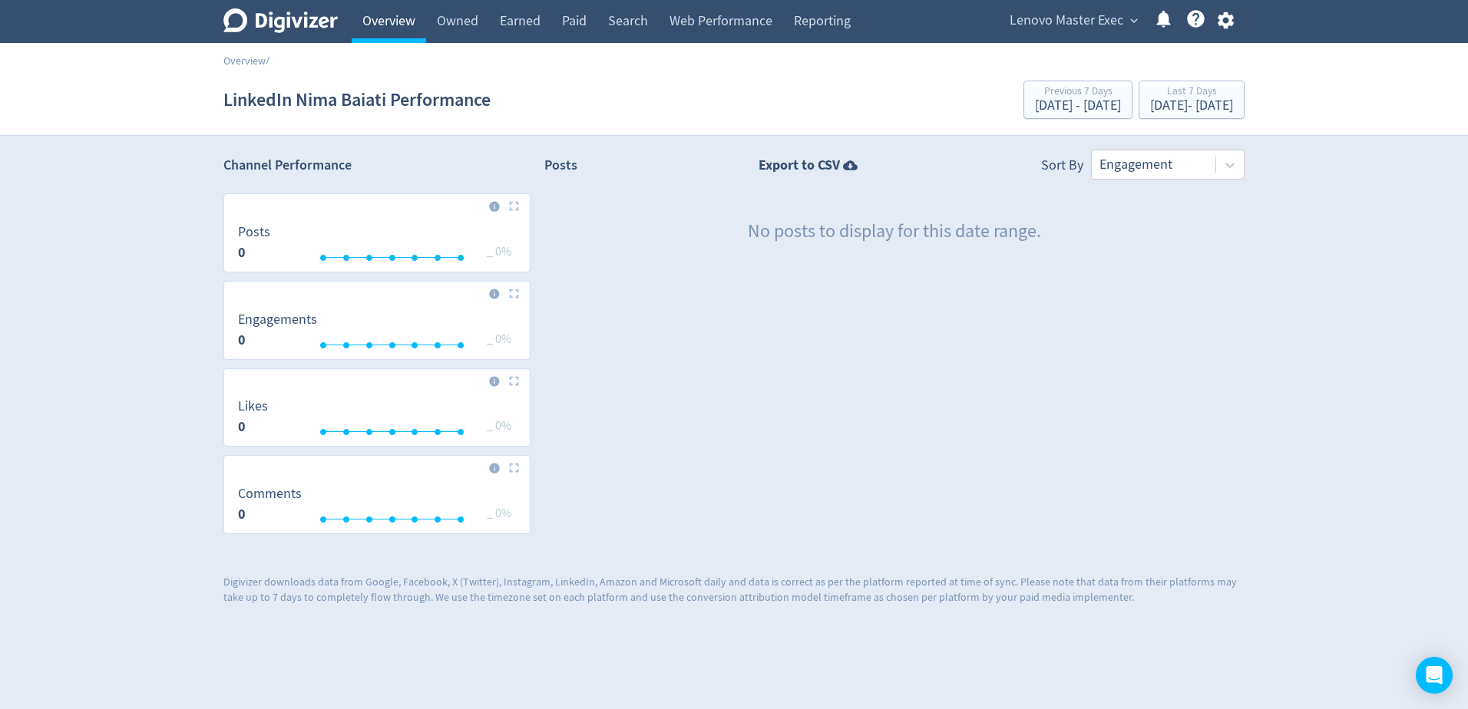 The height and width of the screenshot is (709, 1468). I want to click on svg: Likes 0, so click(377, 419).